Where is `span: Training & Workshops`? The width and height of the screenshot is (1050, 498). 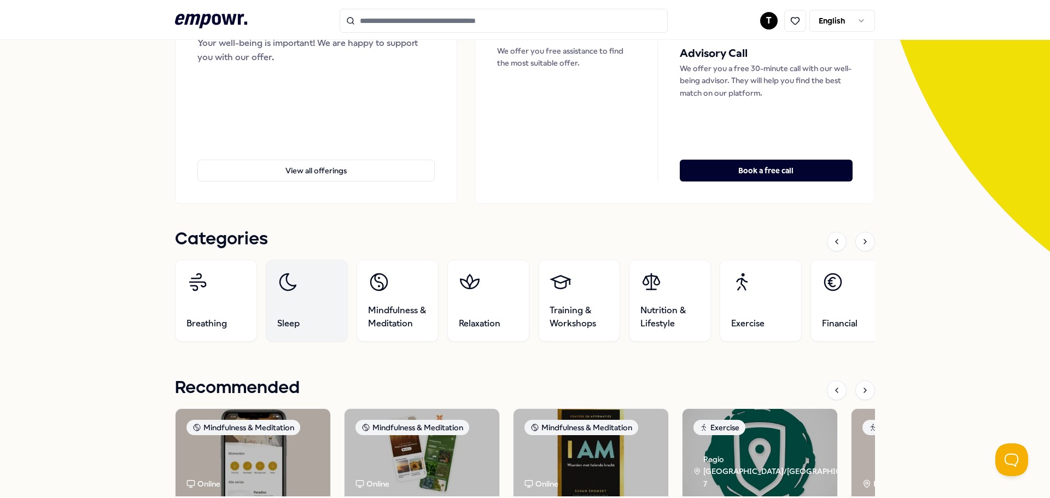 span: Training & Workshops is located at coordinates (579, 317).